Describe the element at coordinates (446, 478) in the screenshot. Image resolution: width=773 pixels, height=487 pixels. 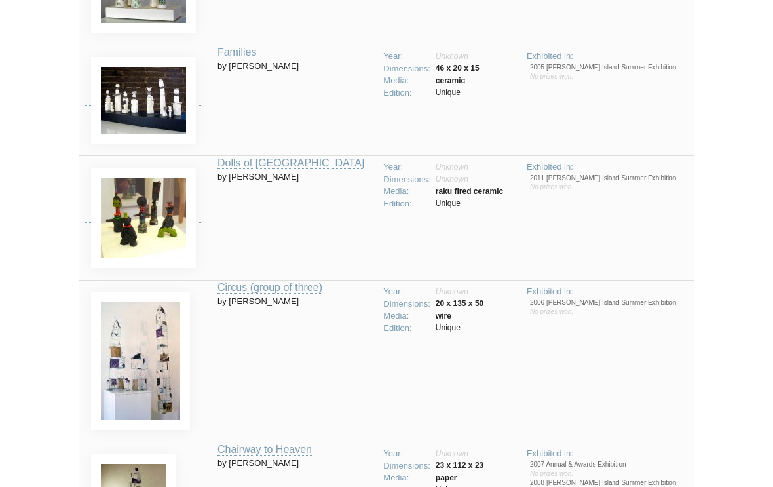
I see `strong: paper` at that location.